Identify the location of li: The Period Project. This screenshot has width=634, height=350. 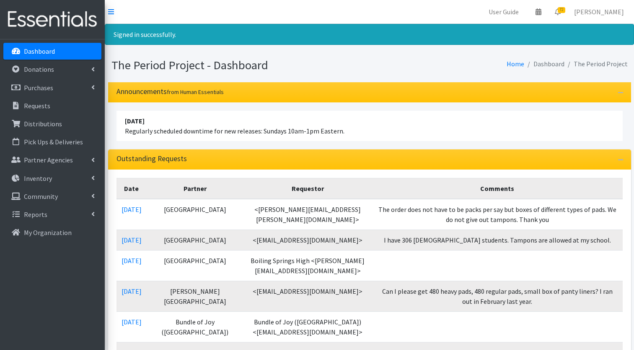
(596, 64).